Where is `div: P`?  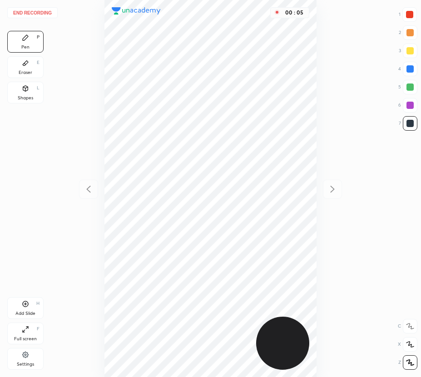
div: P is located at coordinates (38, 37).